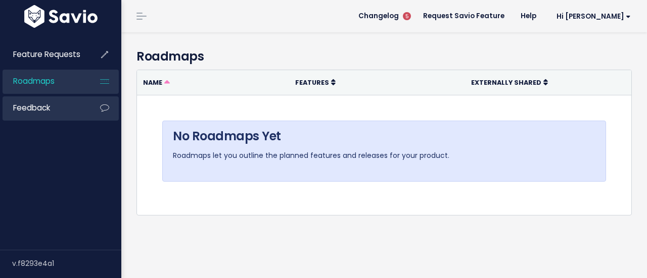  Describe the element at coordinates (34, 81) in the screenshot. I see `span: Roadmaps` at that location.